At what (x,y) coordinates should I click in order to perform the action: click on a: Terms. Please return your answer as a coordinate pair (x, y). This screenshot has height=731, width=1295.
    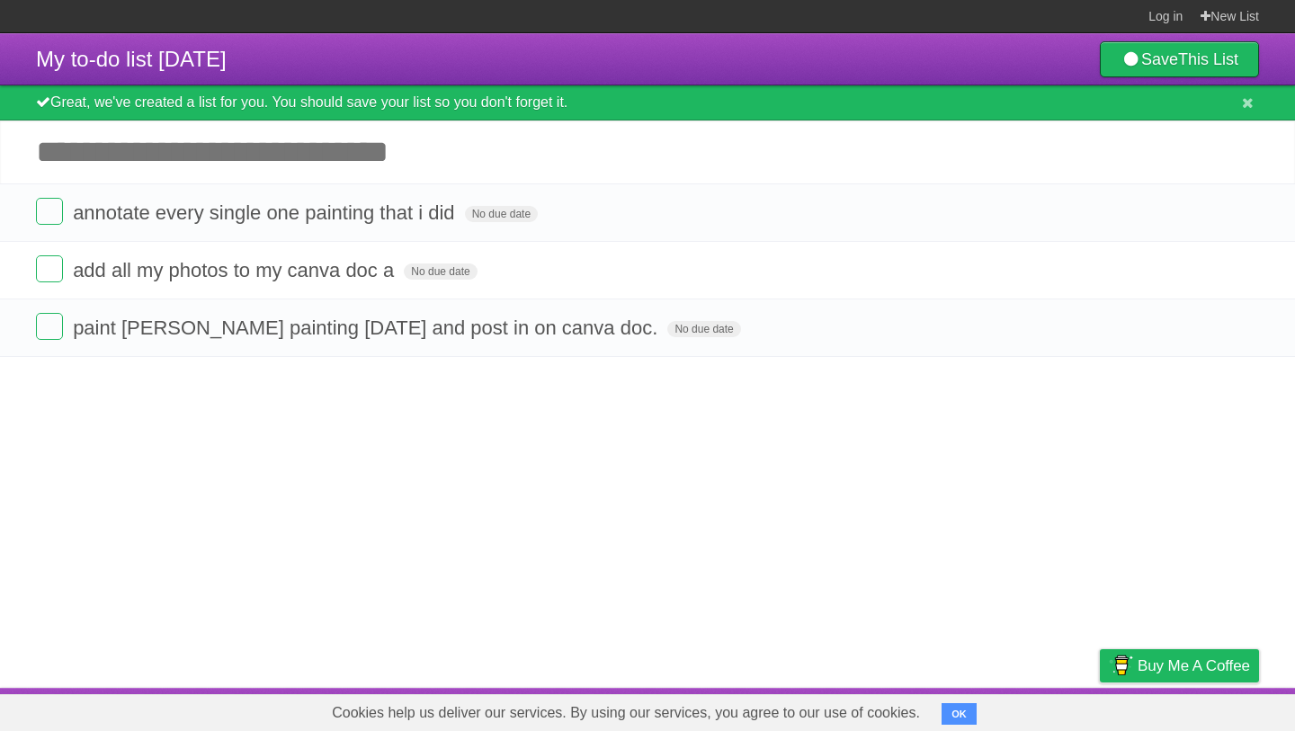
    Looking at the image, I should click on (1035, 710).